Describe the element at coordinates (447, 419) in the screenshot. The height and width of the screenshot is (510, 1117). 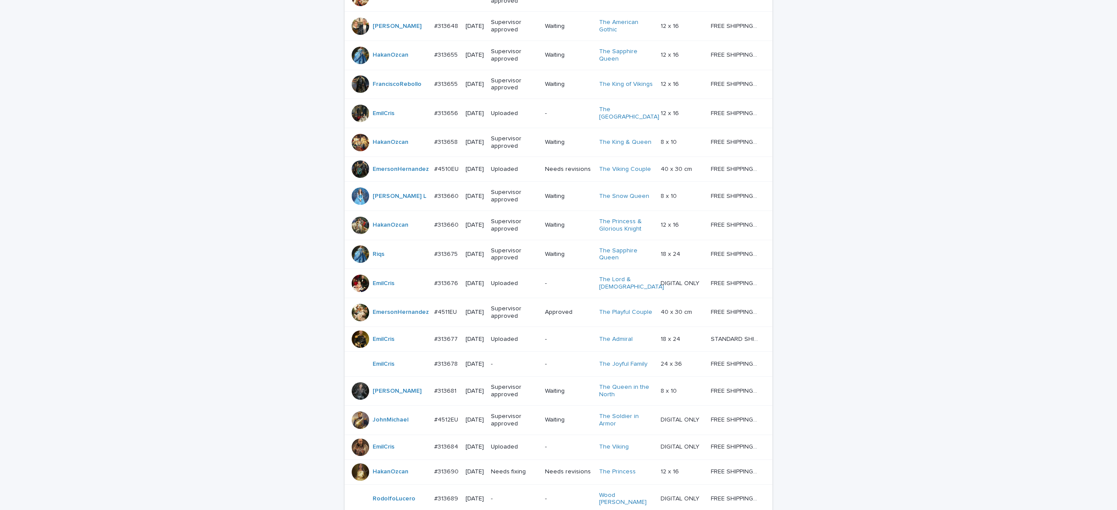
I see `p: #4512EU` at that location.